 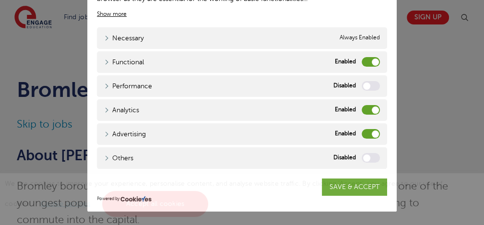 I want to click on a: Show more, so click(x=112, y=14).